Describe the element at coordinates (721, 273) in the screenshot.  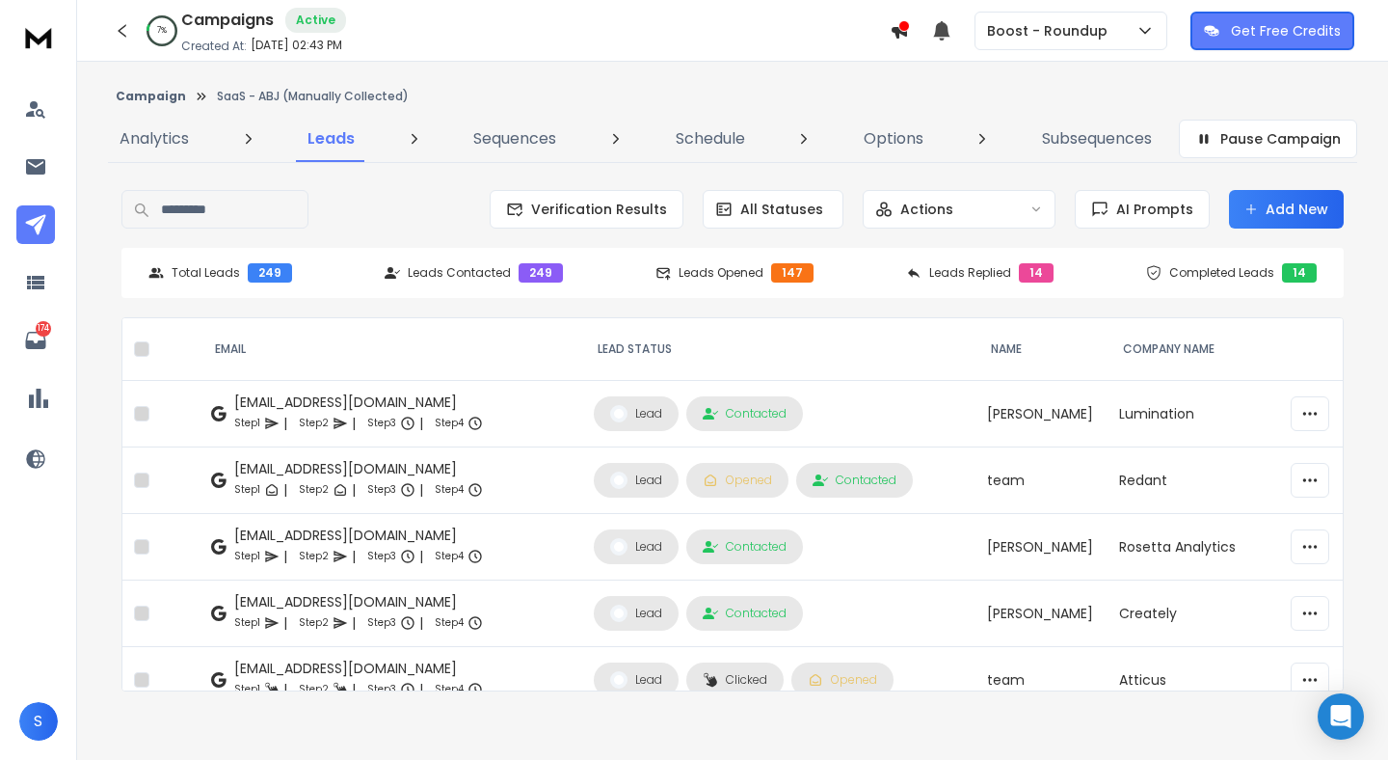
I see `p: Leads Opened` at that location.